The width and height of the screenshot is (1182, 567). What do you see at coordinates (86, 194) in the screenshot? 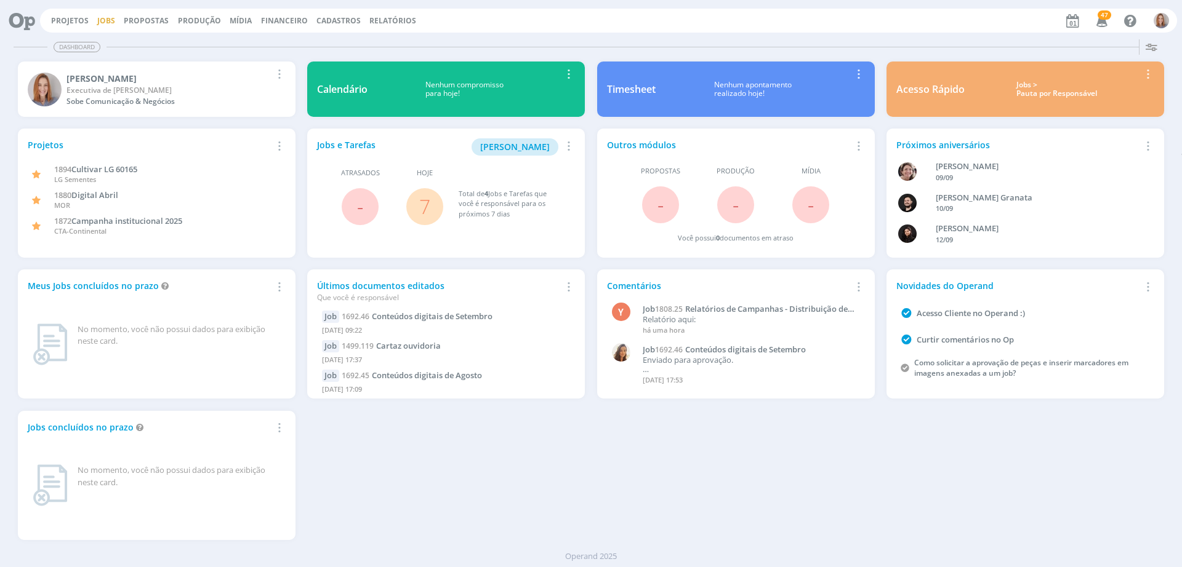
I see `a: 1880Digital Abril` at bounding box center [86, 194].